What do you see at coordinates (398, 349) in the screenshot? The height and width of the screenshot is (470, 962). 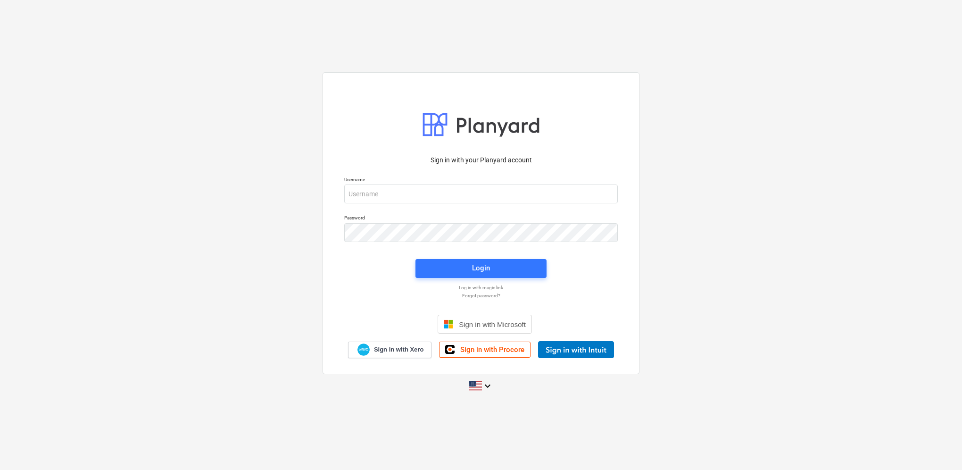 I see `span: Sign in with Xero` at bounding box center [398, 349].